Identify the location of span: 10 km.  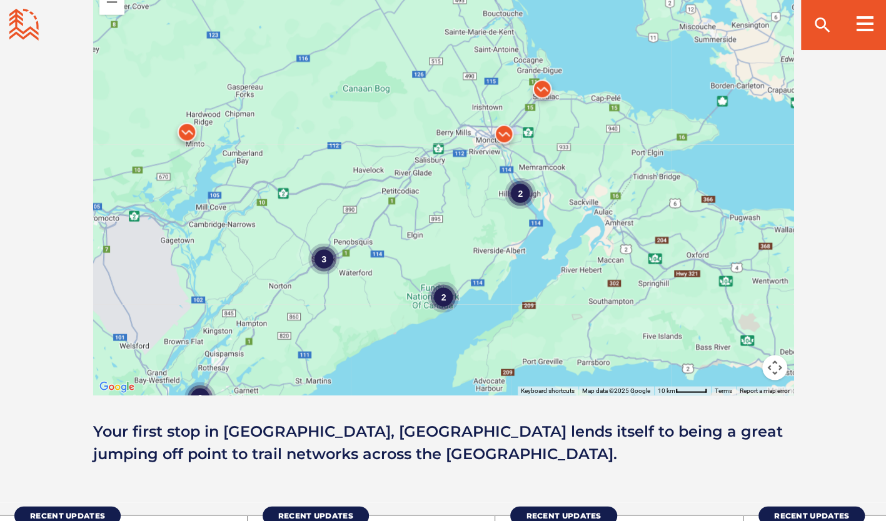
(666, 390).